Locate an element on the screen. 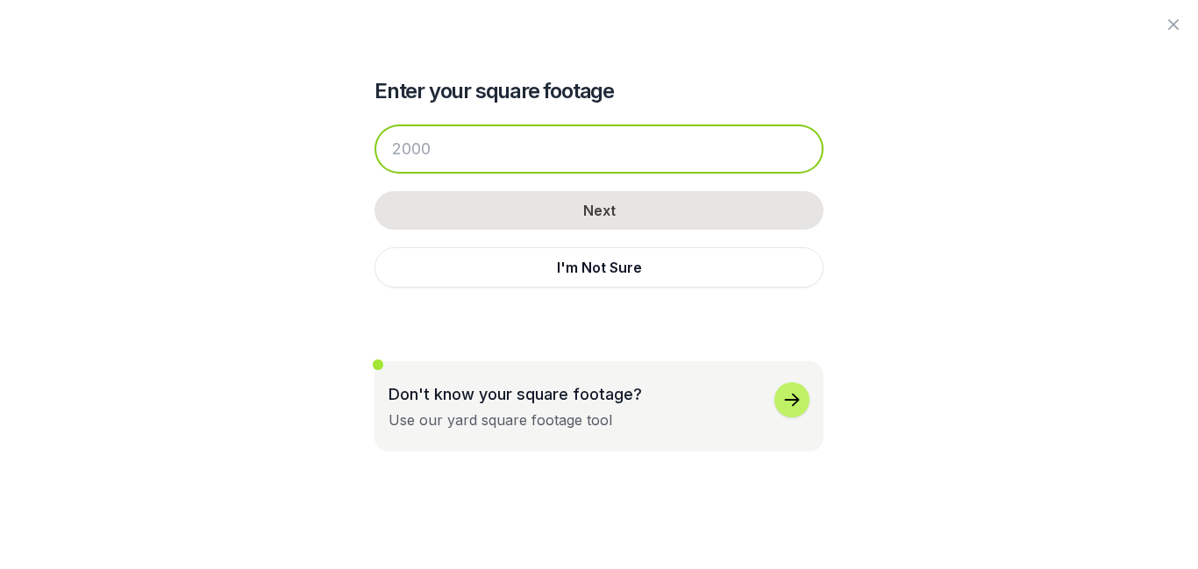 Image resolution: width=1198 pixels, height=569 pixels. input: 2000 is located at coordinates (599, 149).